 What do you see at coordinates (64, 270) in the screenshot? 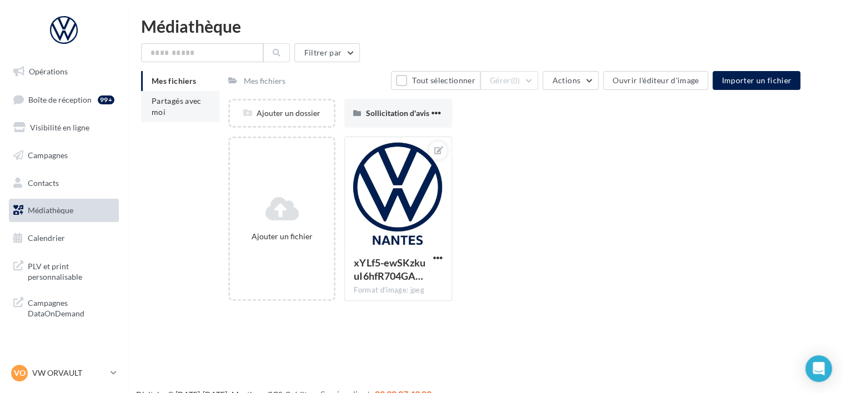
I see `a: PLV et print personnalisable` at bounding box center [64, 270].